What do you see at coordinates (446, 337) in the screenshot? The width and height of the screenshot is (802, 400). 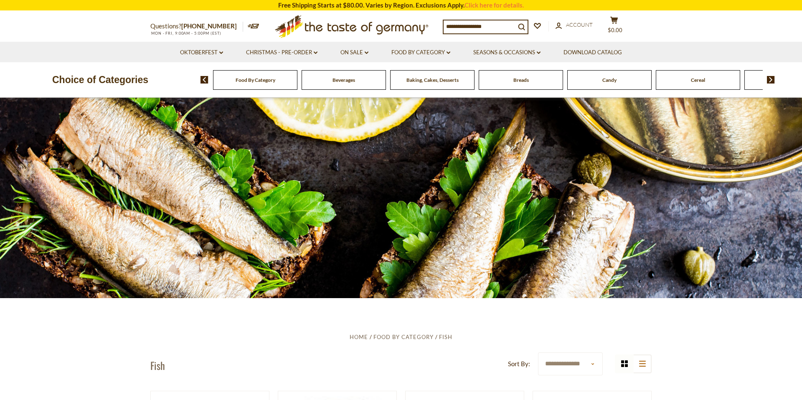 I see `a: Fish` at bounding box center [446, 337].